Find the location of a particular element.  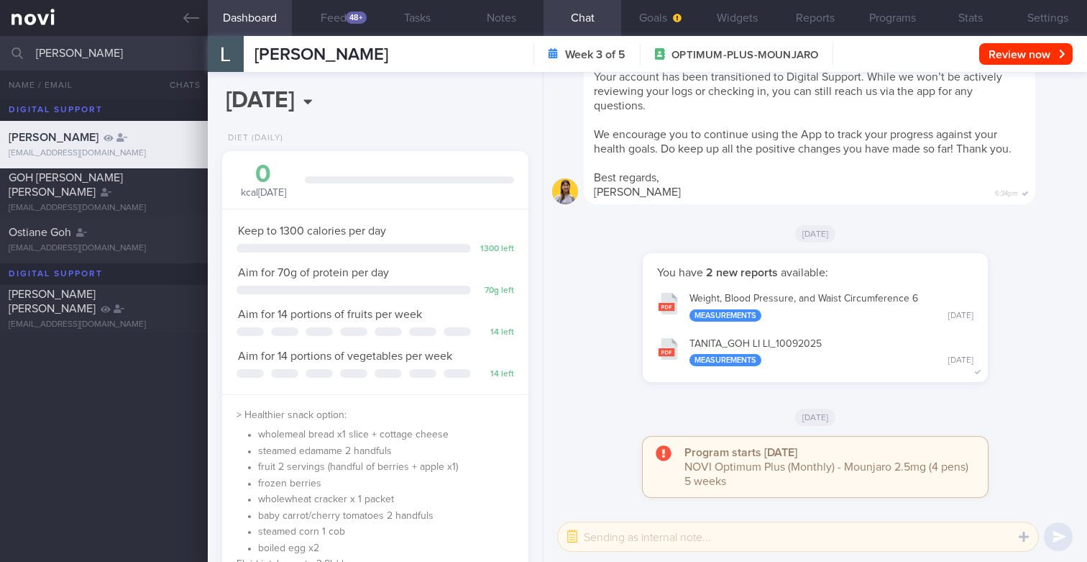

button: Chats is located at coordinates (179, 85).